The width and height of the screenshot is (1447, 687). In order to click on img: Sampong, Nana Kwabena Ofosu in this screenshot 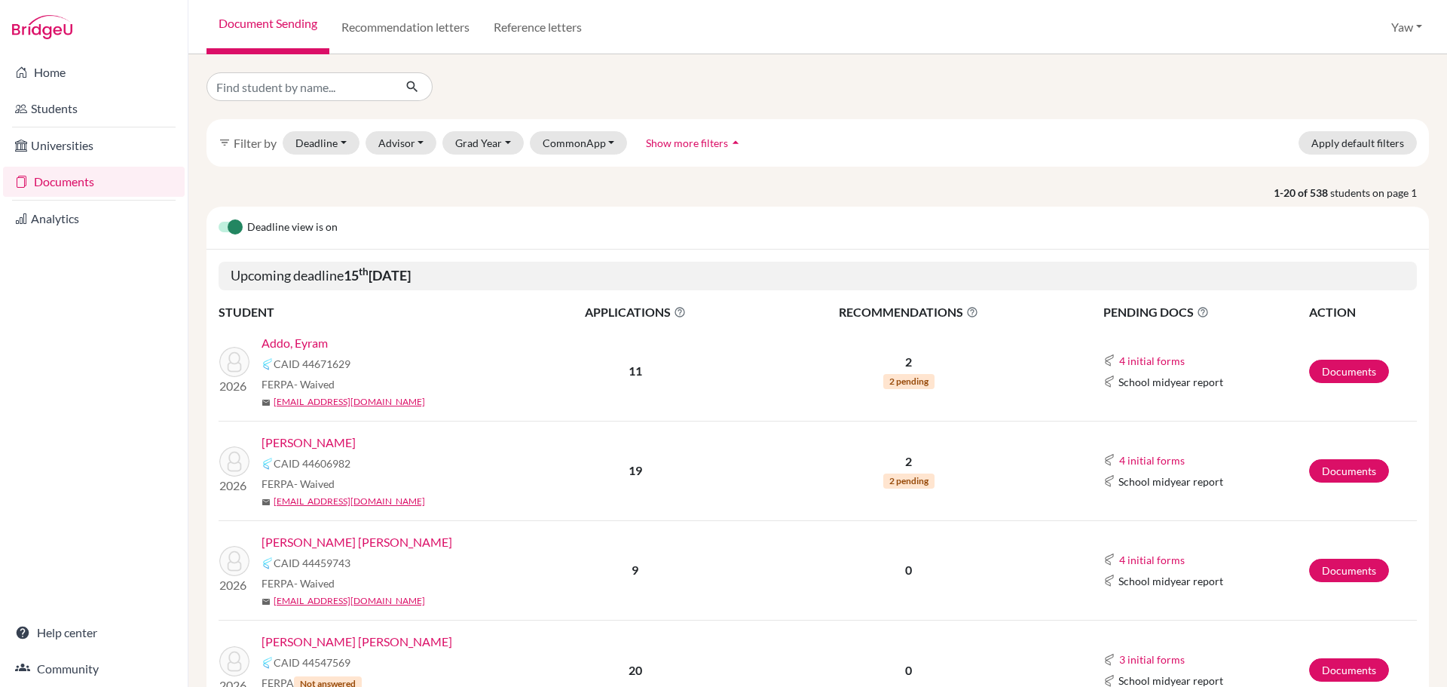, I will do `click(234, 661)`.